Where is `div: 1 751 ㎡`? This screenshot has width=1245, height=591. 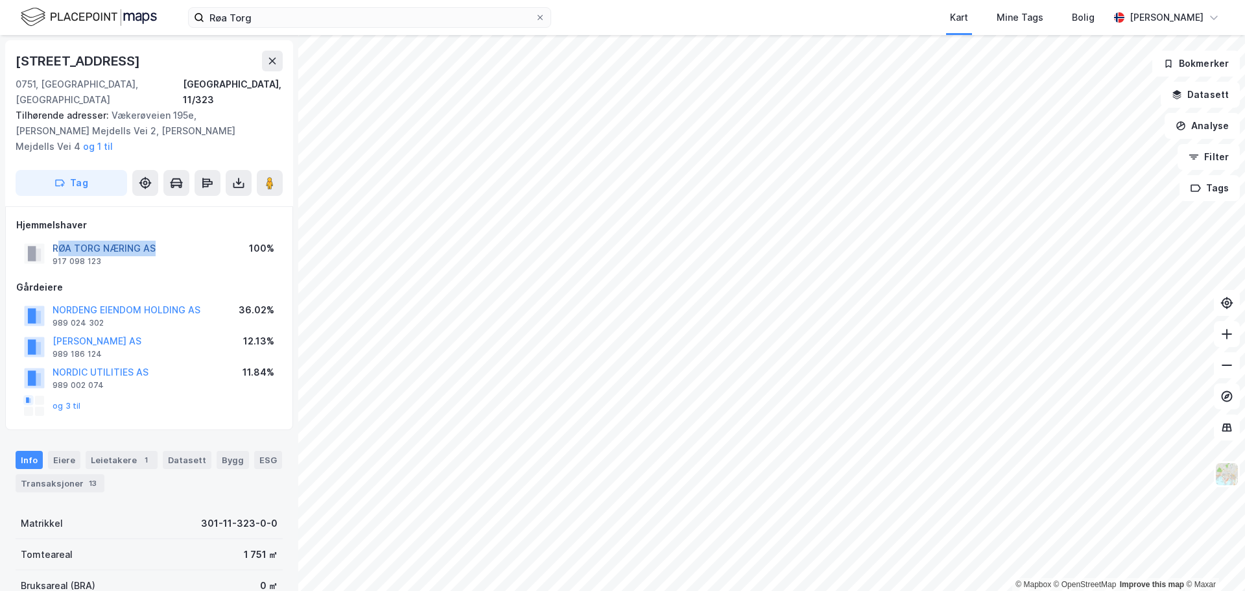 div: 1 751 ㎡ is located at coordinates (261, 554).